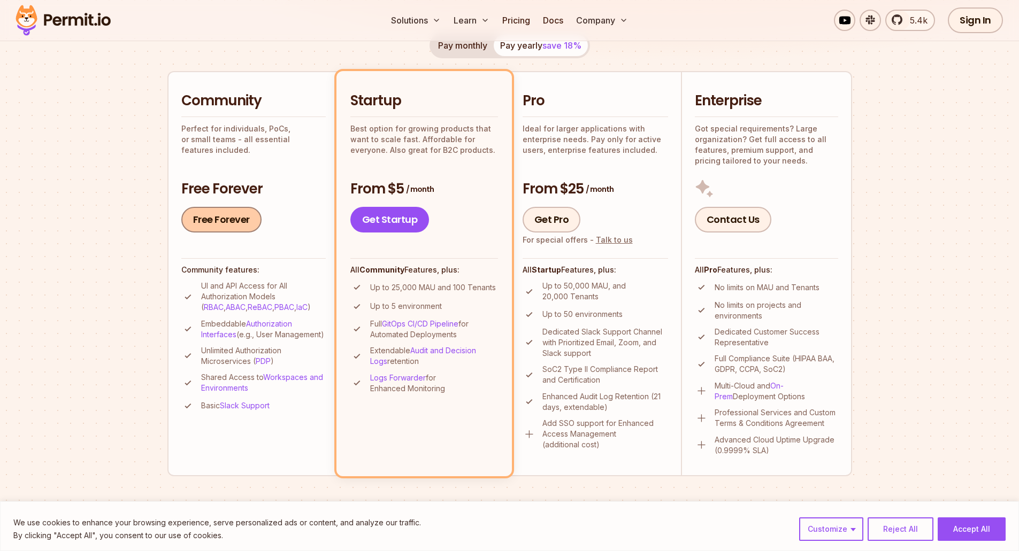 The width and height of the screenshot is (1019, 551). What do you see at coordinates (767, 288) in the screenshot?
I see `p: No limits on MAU and Tenants` at bounding box center [767, 288].